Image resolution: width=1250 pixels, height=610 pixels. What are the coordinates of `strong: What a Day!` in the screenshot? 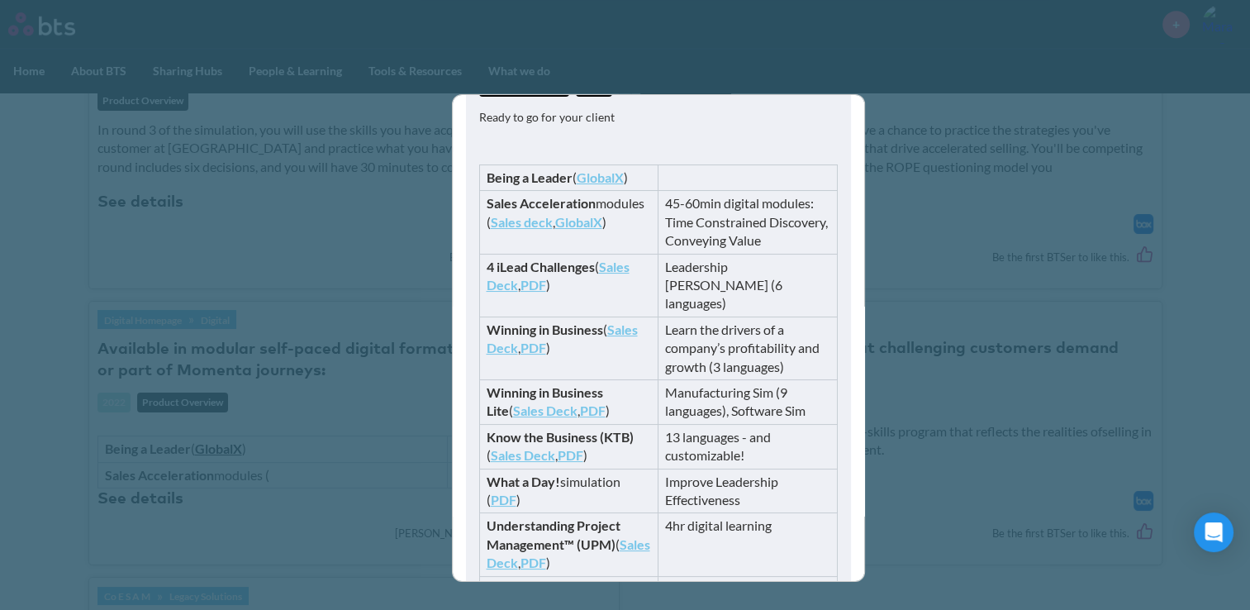 It's located at (523, 481).